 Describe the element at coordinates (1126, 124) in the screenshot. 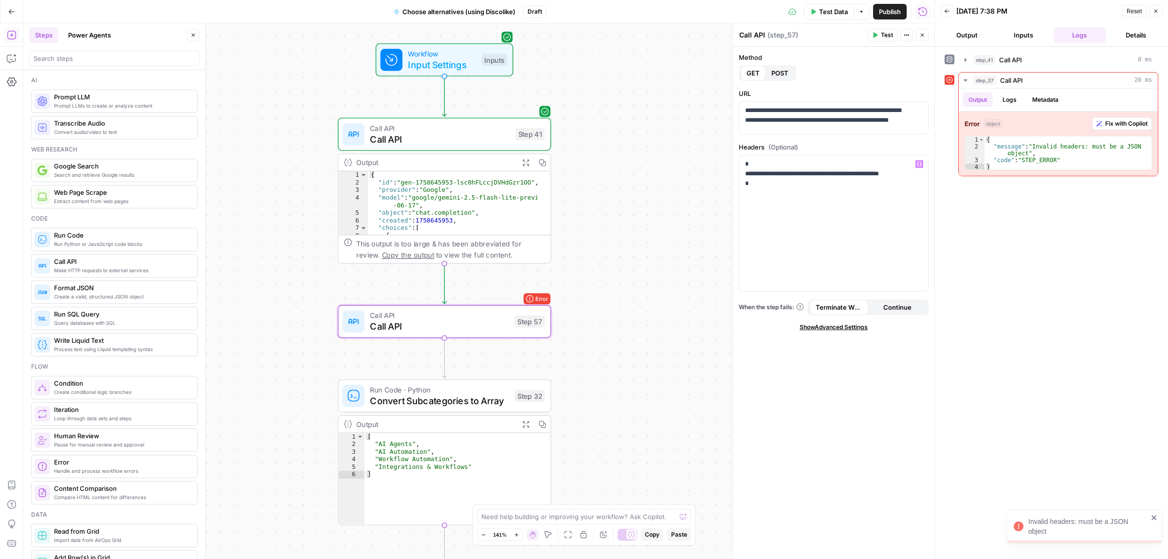

I see `span: Fix with Copilot` at that location.